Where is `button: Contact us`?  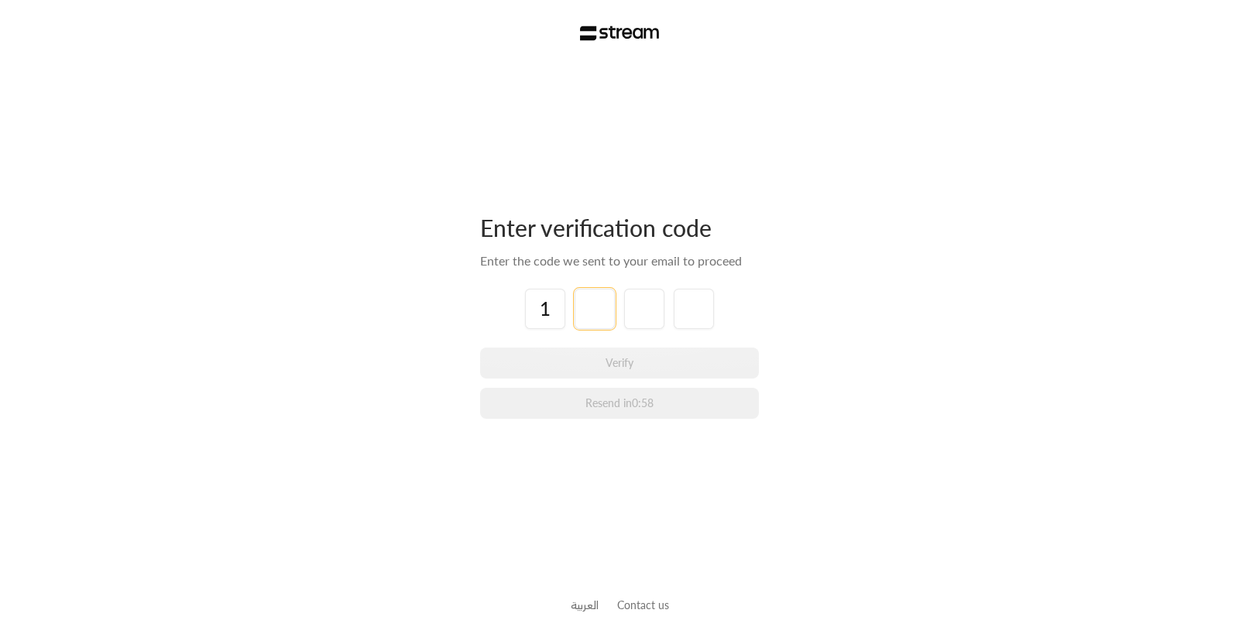 button: Contact us is located at coordinates (643, 605).